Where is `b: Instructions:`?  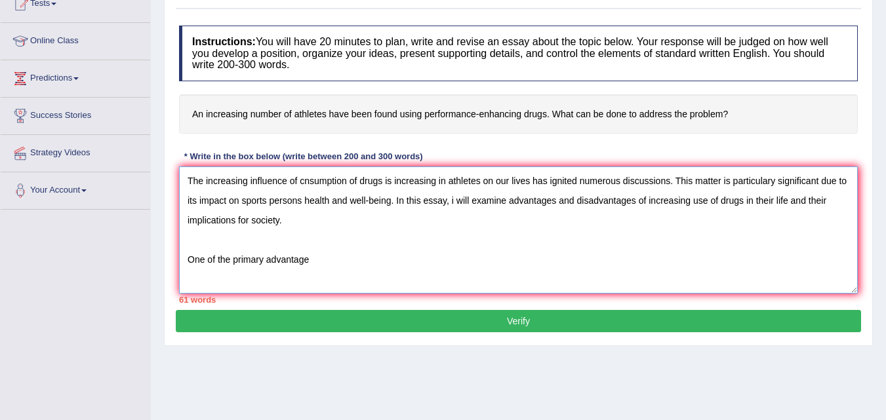 b: Instructions: is located at coordinates (224, 41).